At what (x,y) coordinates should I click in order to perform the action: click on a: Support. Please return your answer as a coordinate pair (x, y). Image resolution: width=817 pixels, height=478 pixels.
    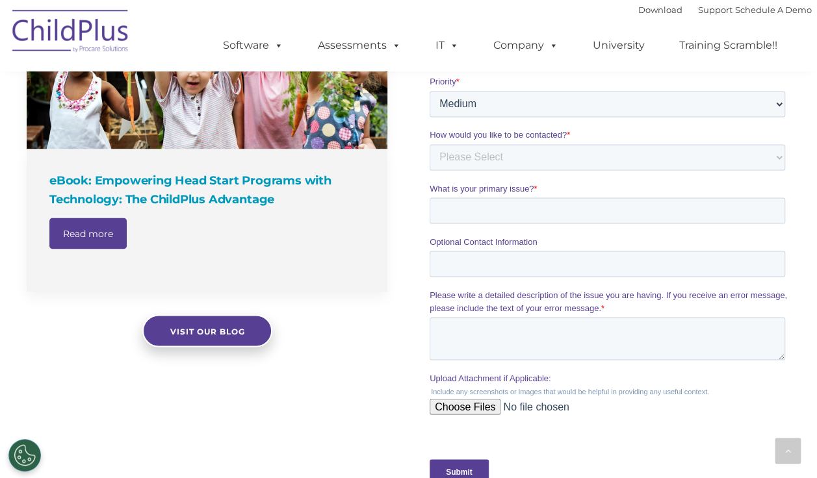
    Looking at the image, I should click on (715, 10).